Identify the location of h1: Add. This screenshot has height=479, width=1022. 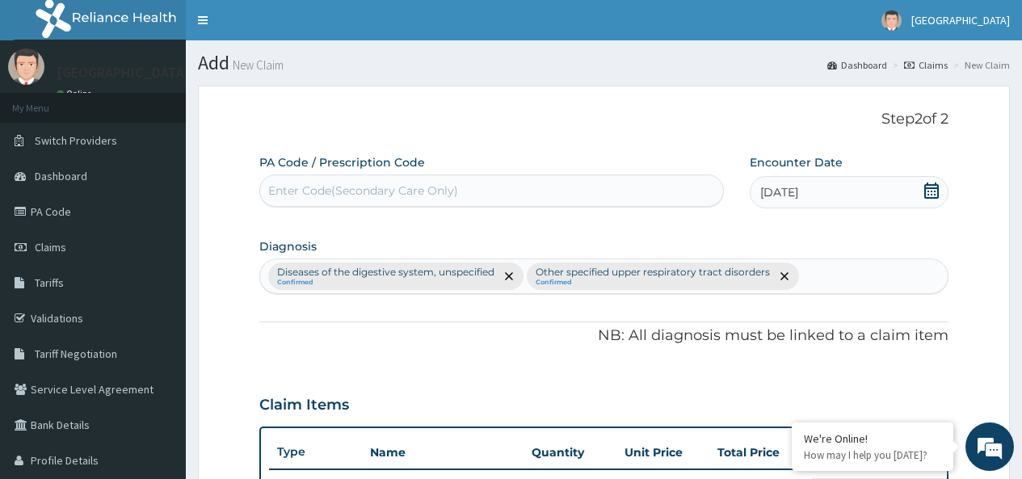
(604, 63).